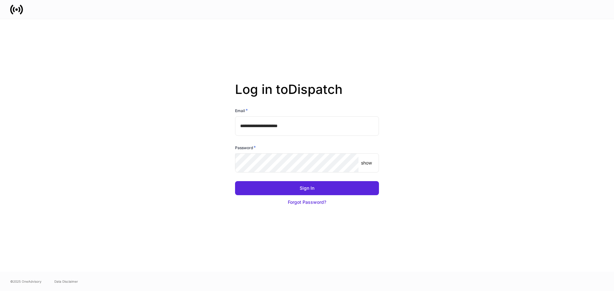 The height and width of the screenshot is (291, 614). Describe the element at coordinates (66, 282) in the screenshot. I see `a: Data Disclaimer` at that location.